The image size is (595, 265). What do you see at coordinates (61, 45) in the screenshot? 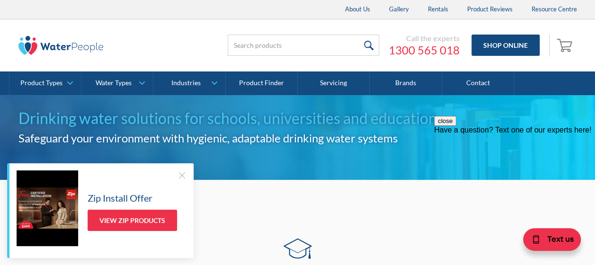
I see `img: The Water People` at bounding box center [61, 45].